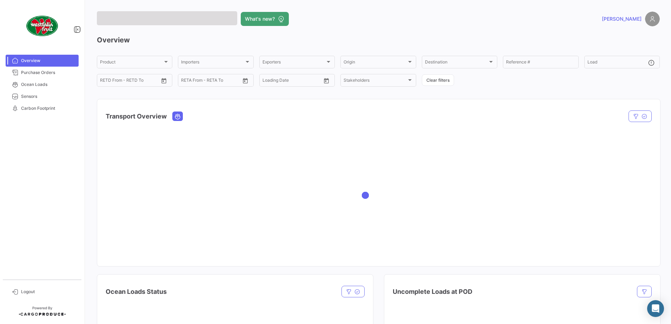 The image size is (671, 324). I want to click on a: Purchase Orders, so click(42, 73).